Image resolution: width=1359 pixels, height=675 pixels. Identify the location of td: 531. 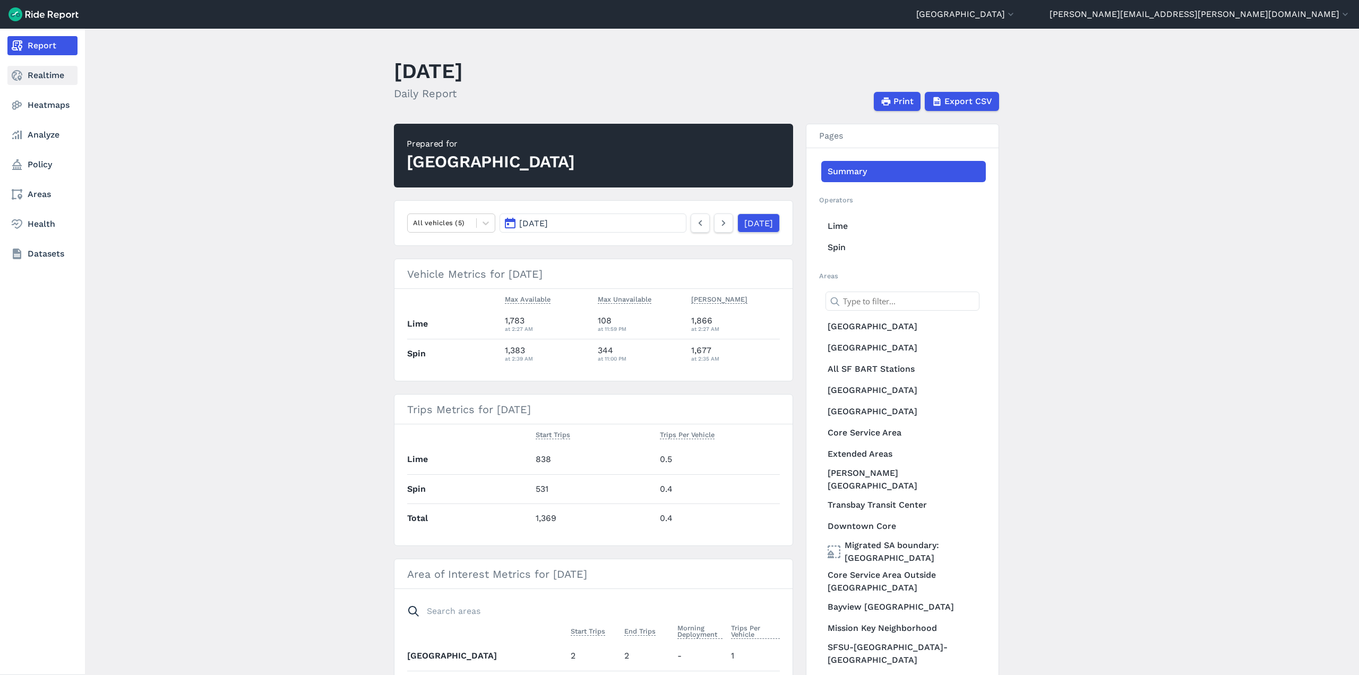
(593, 488).